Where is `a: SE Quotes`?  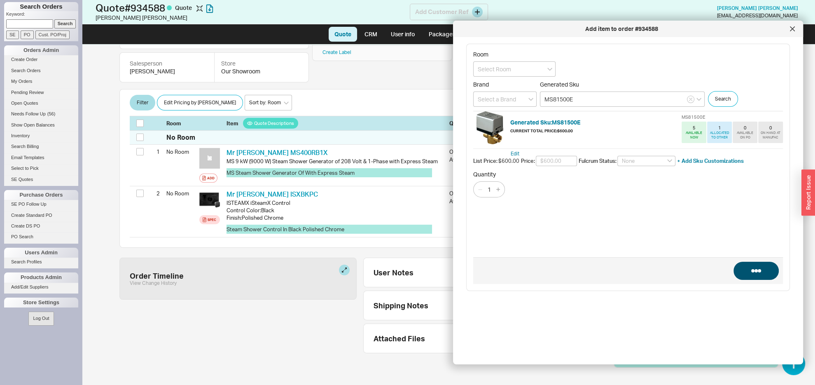 a: SE Quotes is located at coordinates (41, 179).